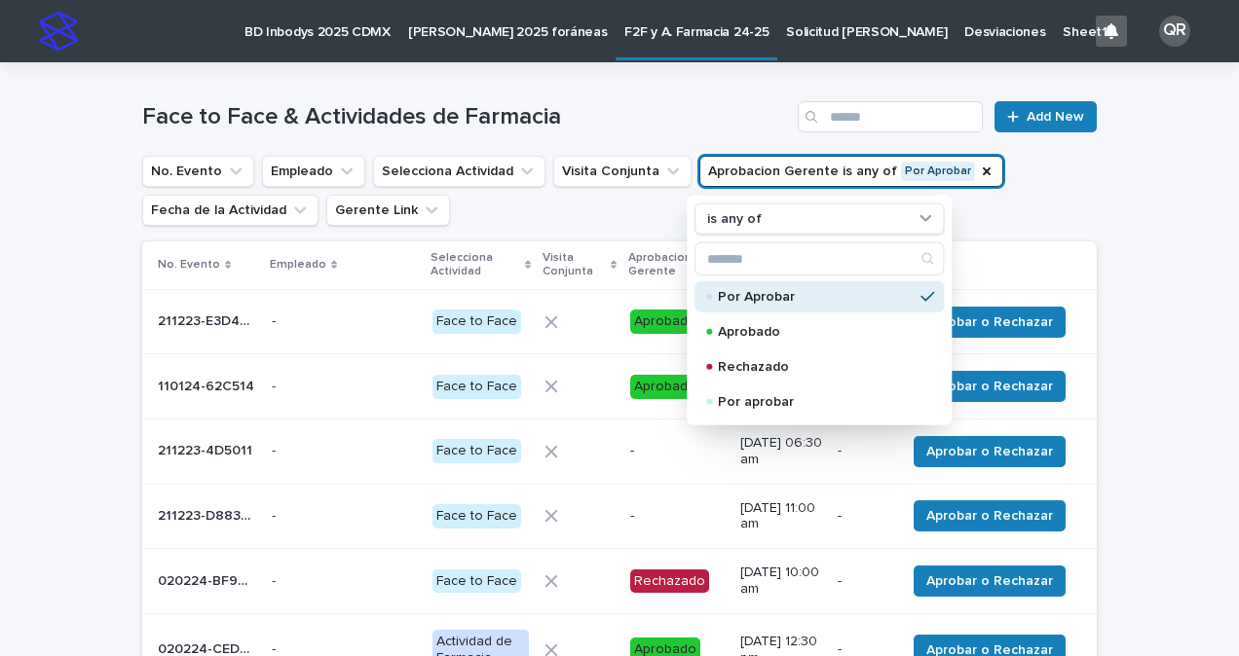 The image size is (1239, 656). What do you see at coordinates (206, 449) in the screenshot?
I see `p: 211223-4D5011` at bounding box center [206, 449].